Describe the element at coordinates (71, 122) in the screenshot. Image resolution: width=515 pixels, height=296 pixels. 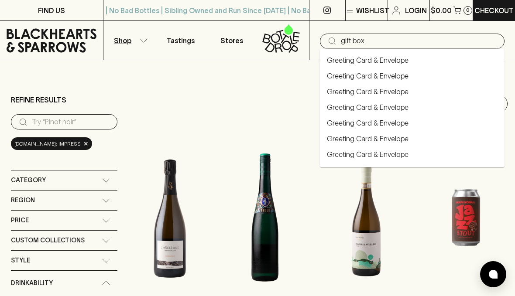
I see `input: Try “Pinot noir”` at that location.